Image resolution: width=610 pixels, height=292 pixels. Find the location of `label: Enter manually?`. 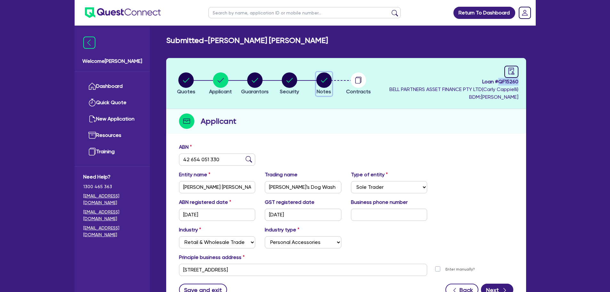

label: Enter manually? is located at coordinates (460, 269).